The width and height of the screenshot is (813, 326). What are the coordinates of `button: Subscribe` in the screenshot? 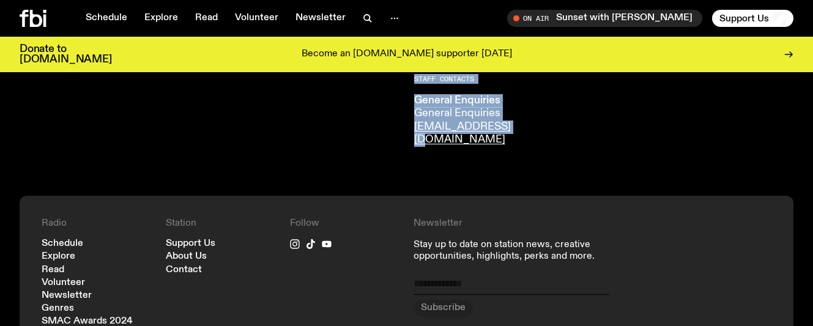 It's located at (443, 308).